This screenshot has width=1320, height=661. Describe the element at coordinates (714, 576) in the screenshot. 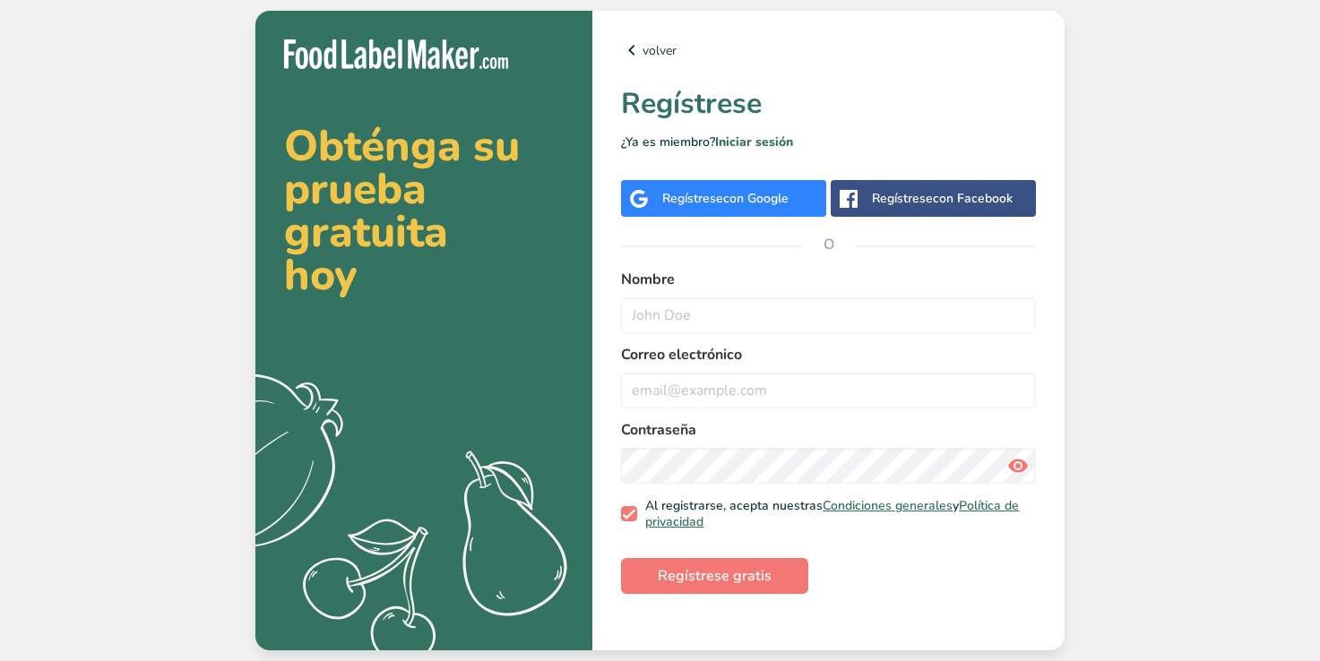

I see `span: Regístrese gratis` at that location.